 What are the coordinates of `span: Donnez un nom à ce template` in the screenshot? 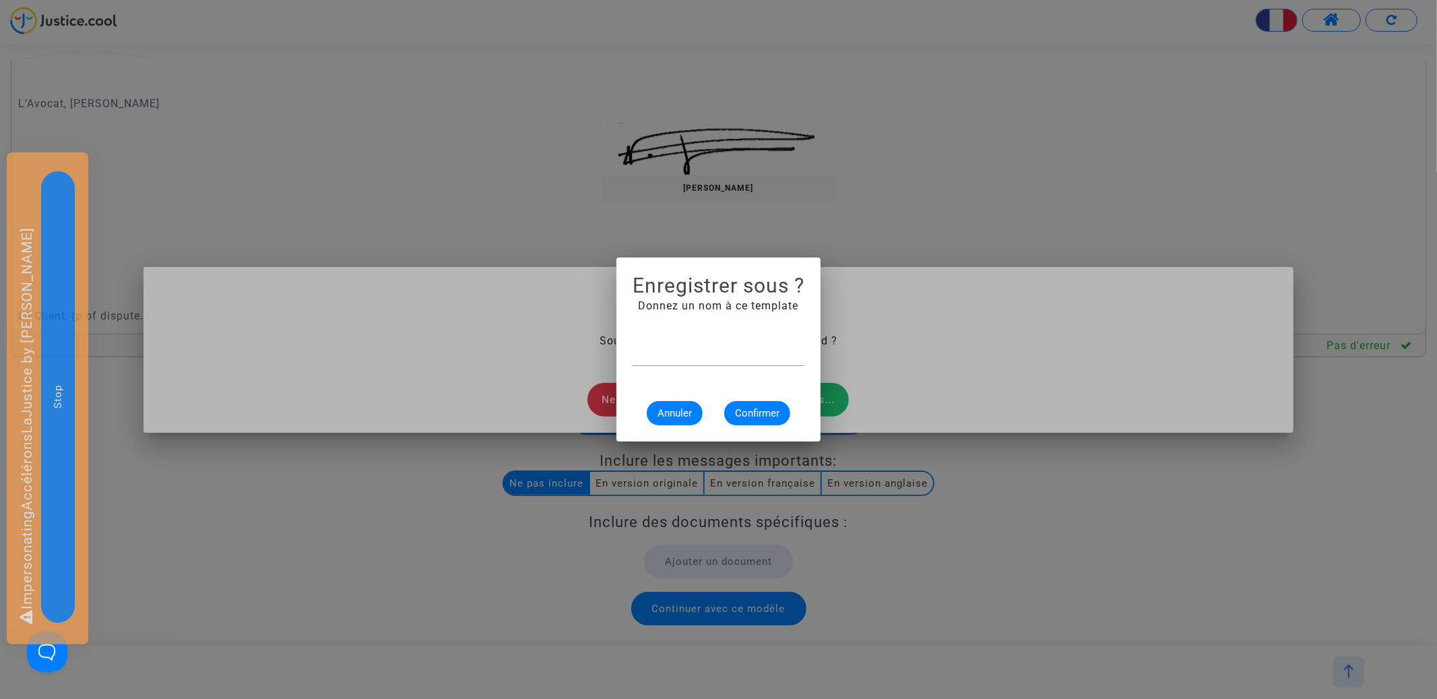 It's located at (719, 305).